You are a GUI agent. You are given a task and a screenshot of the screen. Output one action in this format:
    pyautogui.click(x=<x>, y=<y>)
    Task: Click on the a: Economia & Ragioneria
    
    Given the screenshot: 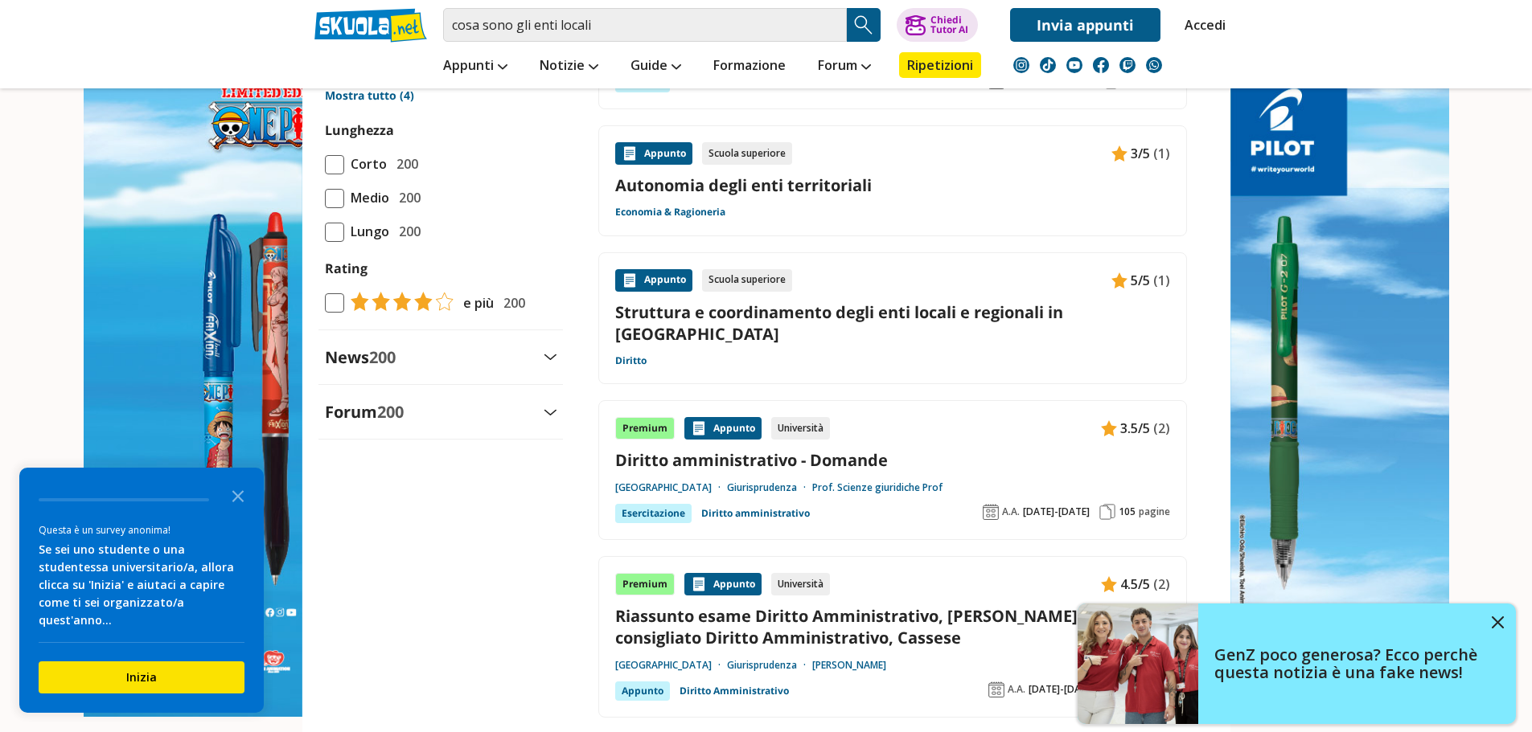 What is the action you would take?
    pyautogui.click(x=670, y=212)
    